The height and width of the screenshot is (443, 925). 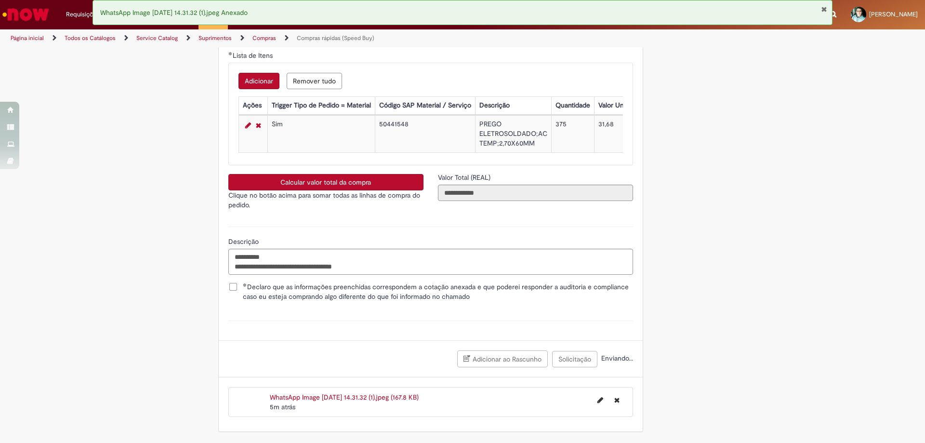 I want to click on th: Quantidade, so click(x=572, y=106).